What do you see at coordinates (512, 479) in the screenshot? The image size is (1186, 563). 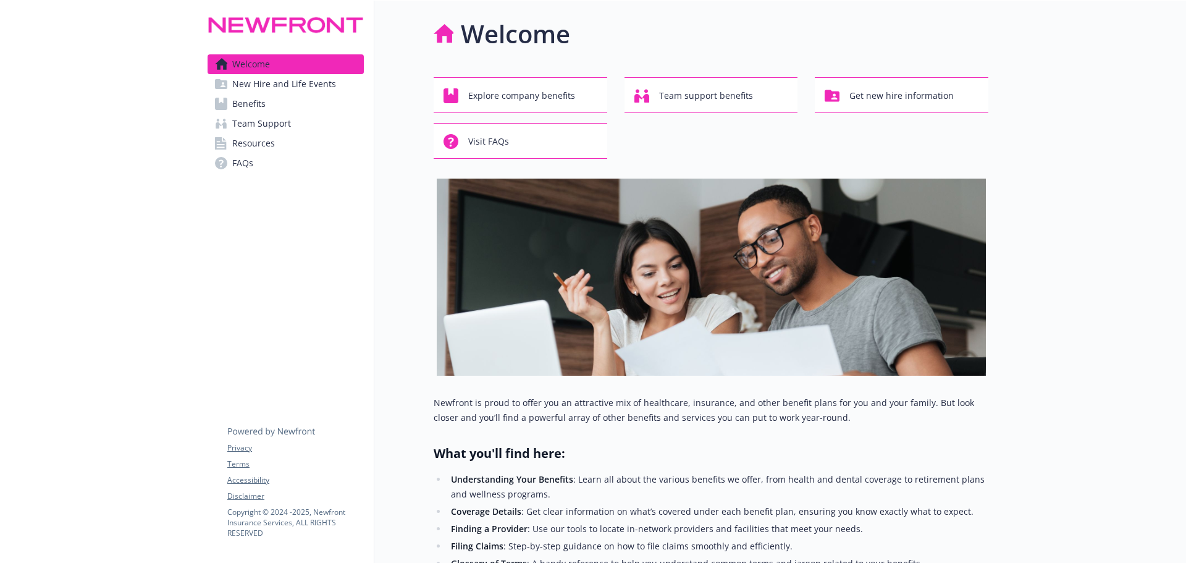 I see `strong: Understanding Your Benefits` at bounding box center [512, 479].